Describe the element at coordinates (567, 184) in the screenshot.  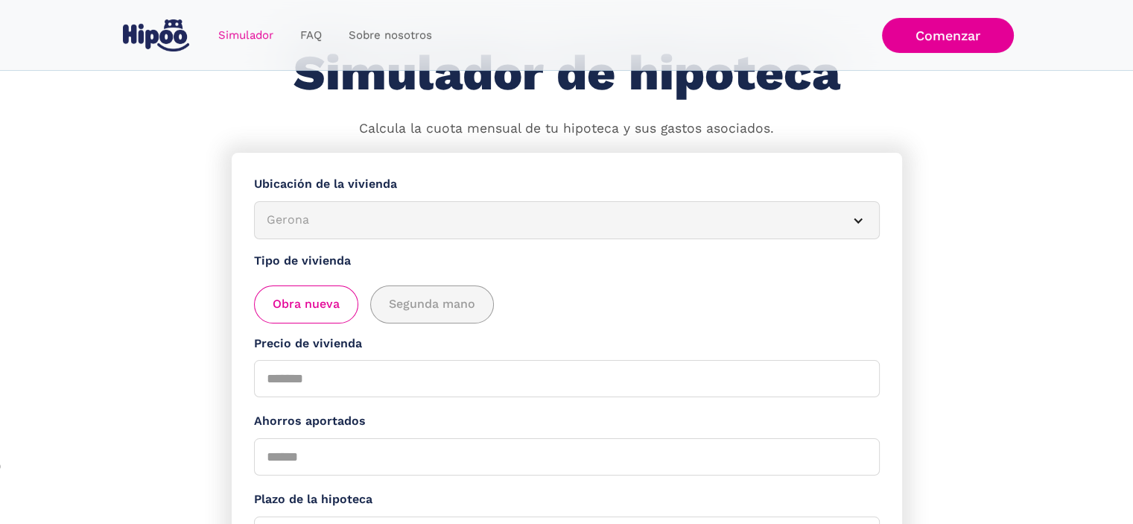
I see `label: Ubicación de la vivienda` at that location.